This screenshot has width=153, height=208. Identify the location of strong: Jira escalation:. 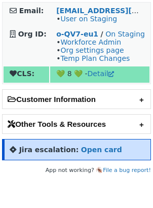
(49, 149).